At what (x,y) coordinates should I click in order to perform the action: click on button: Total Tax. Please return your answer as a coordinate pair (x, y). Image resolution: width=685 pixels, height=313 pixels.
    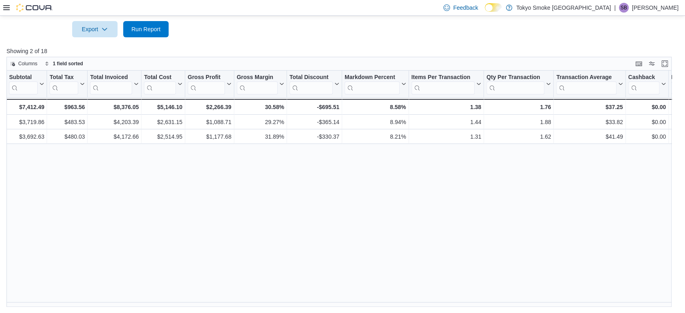
    Looking at the image, I should click on (67, 84).